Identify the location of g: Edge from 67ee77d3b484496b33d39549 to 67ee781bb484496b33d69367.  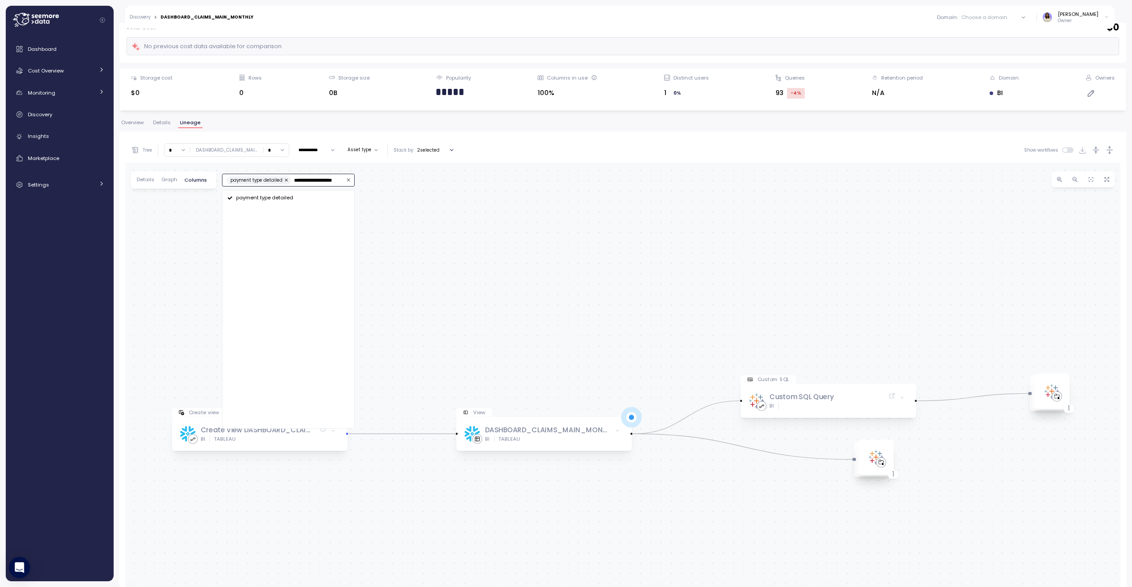
(686, 417).